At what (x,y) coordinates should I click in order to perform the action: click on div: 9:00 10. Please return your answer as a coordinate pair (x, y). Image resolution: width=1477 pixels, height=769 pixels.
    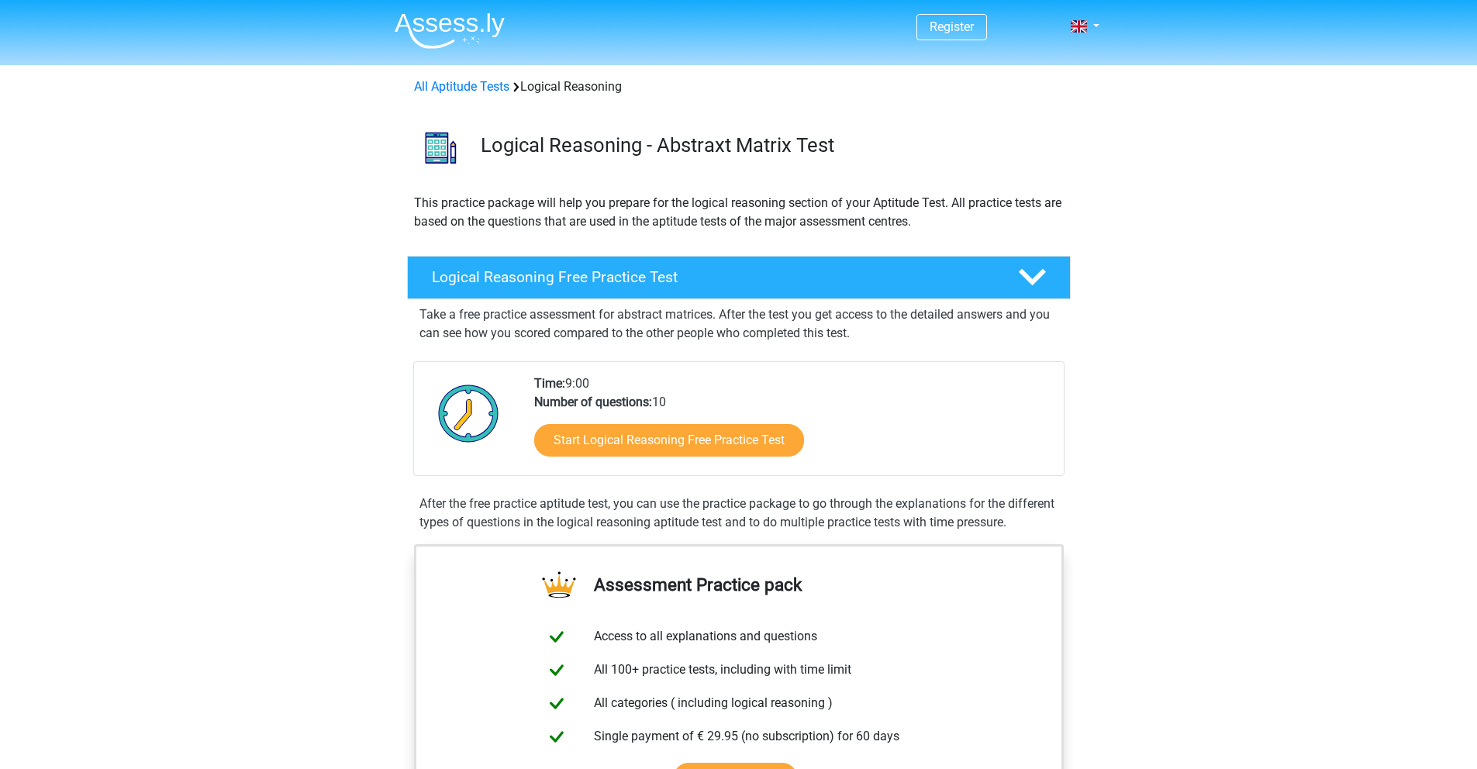
    Looking at the image, I should click on (792, 425).